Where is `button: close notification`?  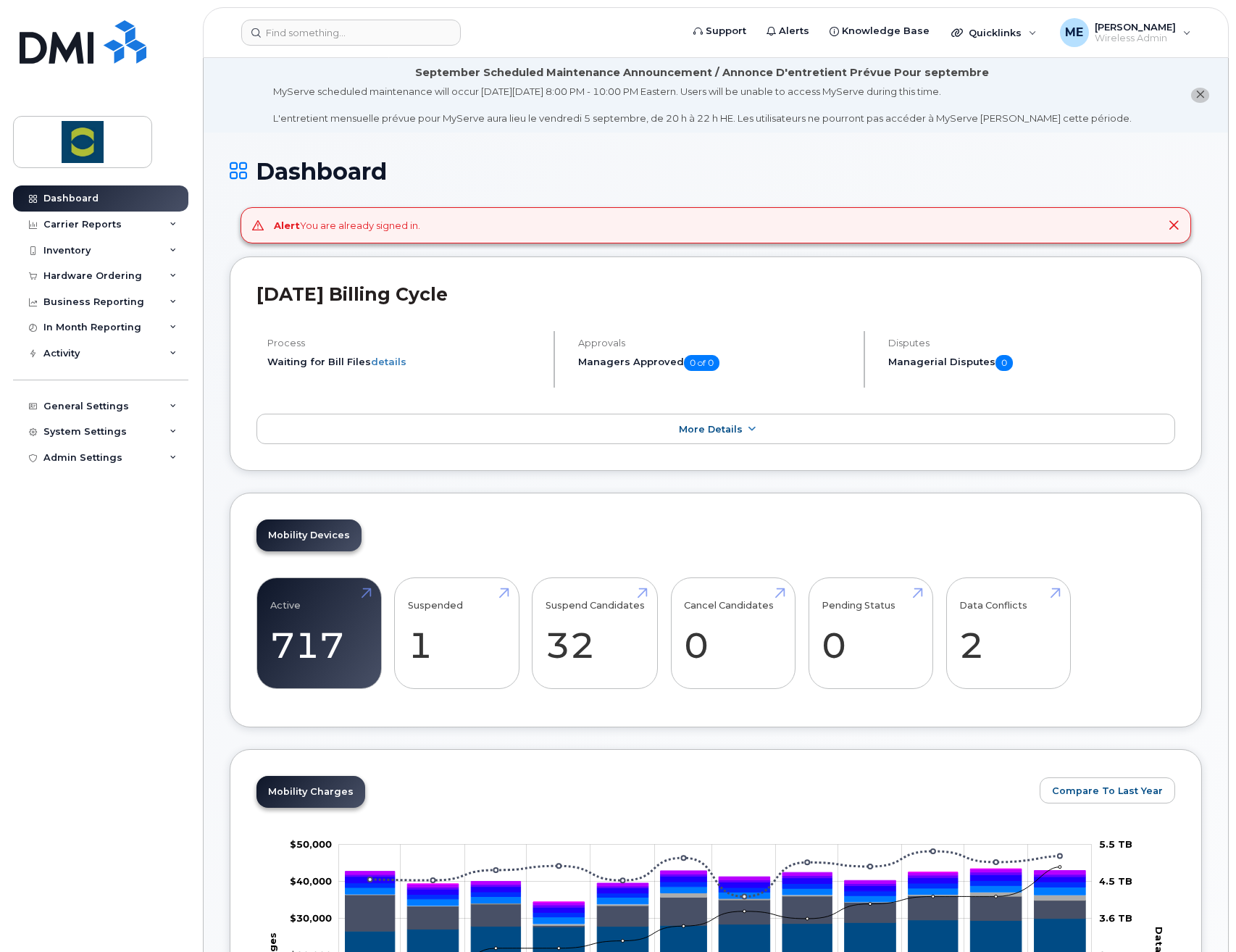 button: close notification is located at coordinates (1200, 95).